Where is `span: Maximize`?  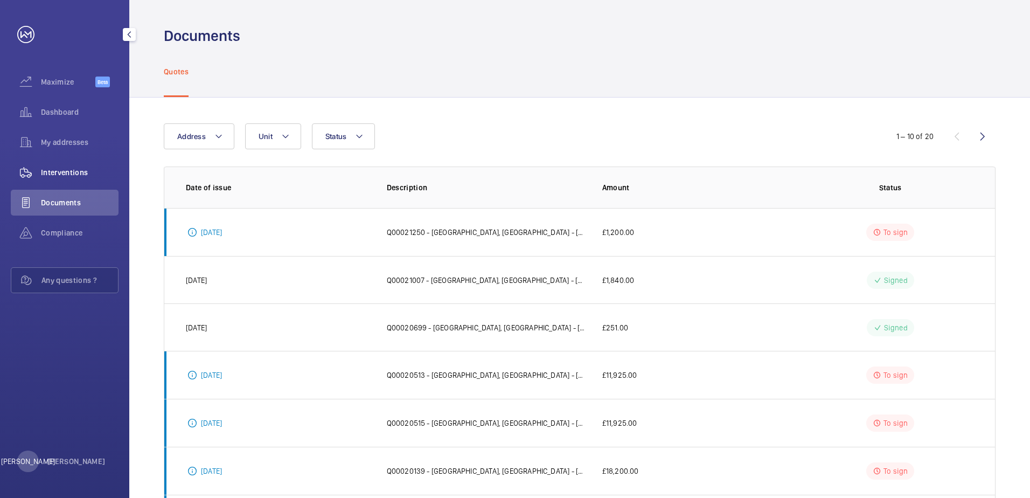 span: Maximize is located at coordinates (68, 82).